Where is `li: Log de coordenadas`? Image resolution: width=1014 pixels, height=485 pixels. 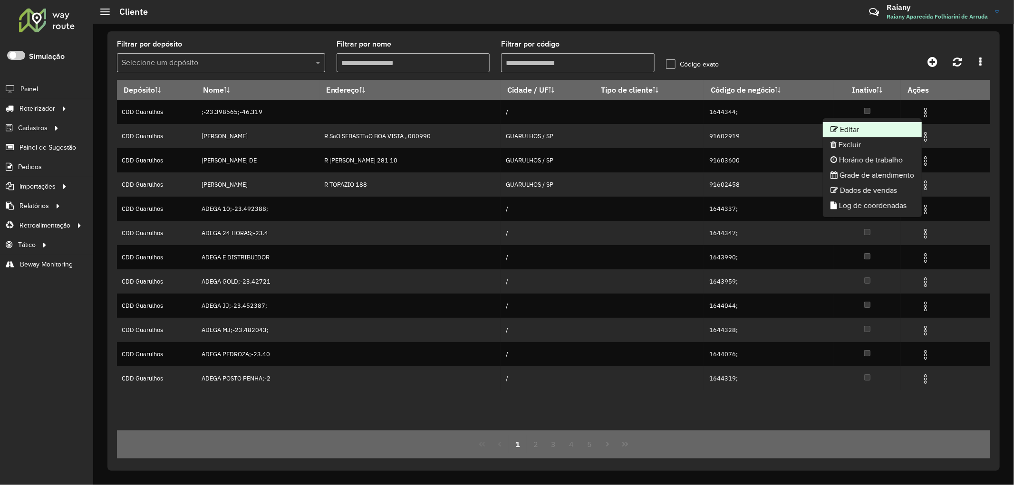
li: Log de coordenadas is located at coordinates (872, 206).